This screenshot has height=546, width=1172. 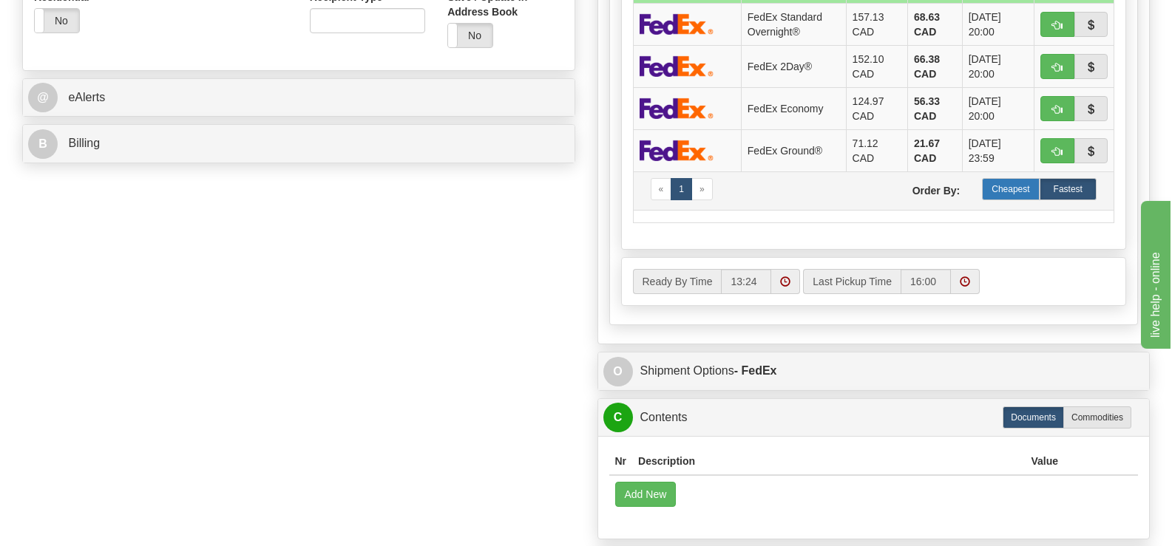 What do you see at coordinates (935, 150) in the screenshot?
I see `td: 21.67 CAD` at bounding box center [935, 150].